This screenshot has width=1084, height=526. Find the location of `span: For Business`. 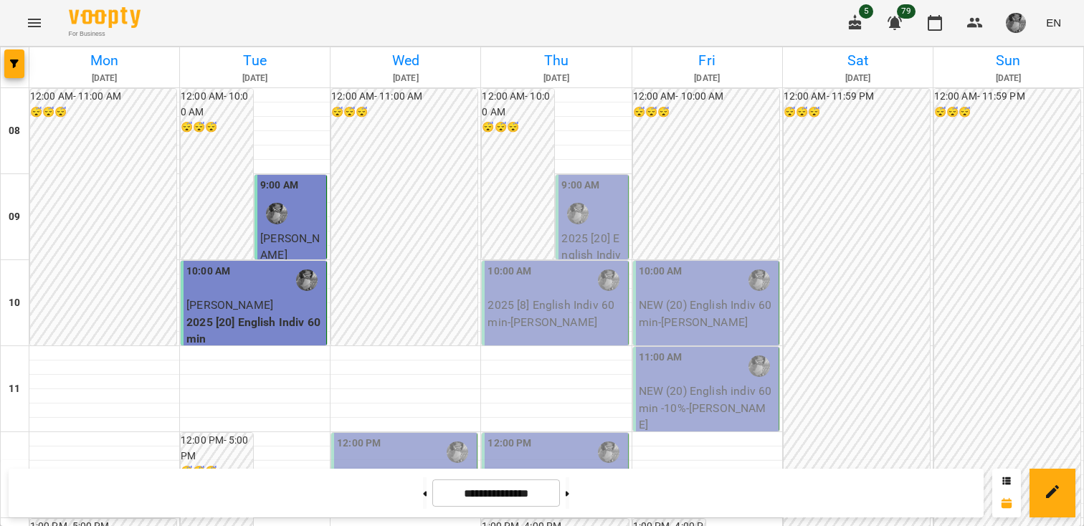

span: For Business is located at coordinates (105, 34).